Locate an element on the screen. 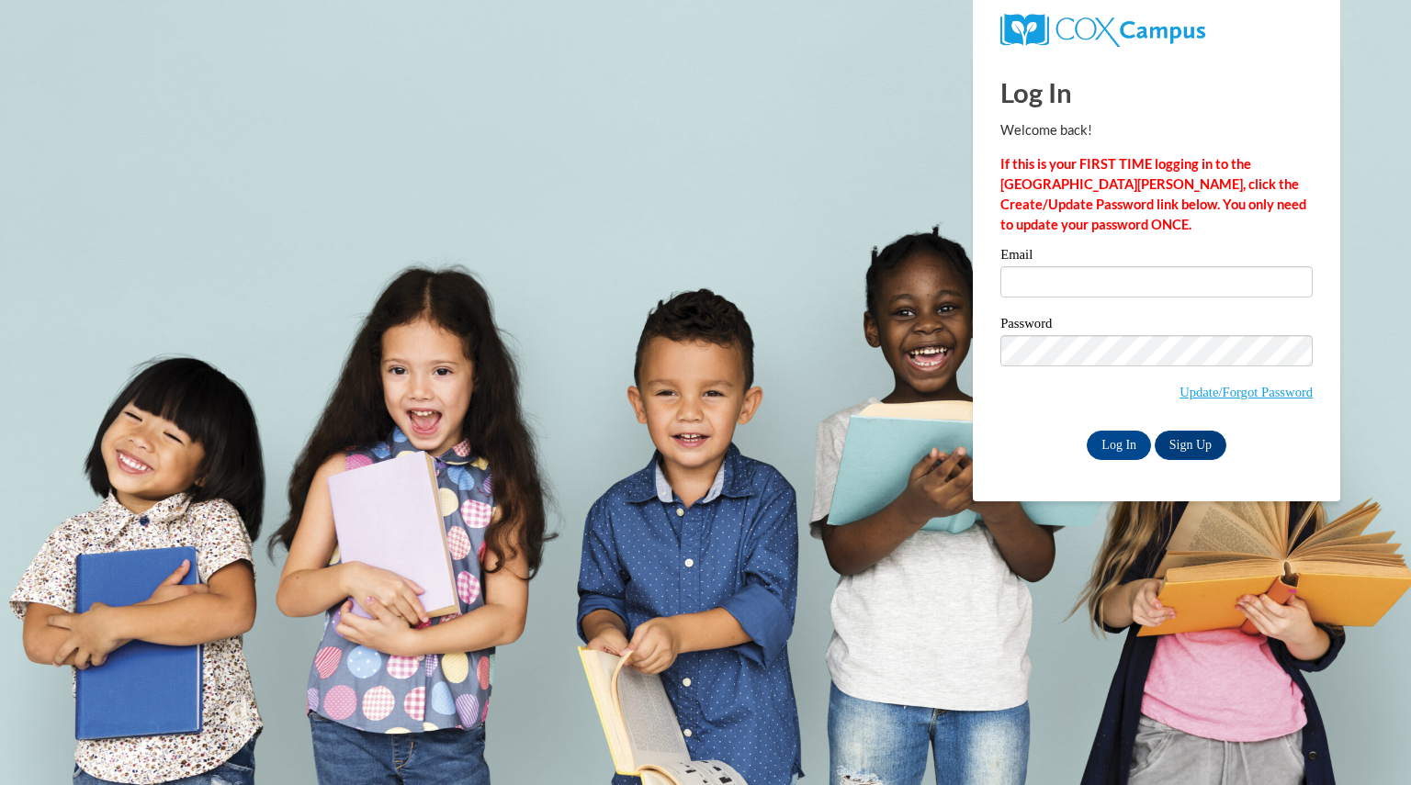 Image resolution: width=1411 pixels, height=785 pixels. input: Log In is located at coordinates (1119, 445).